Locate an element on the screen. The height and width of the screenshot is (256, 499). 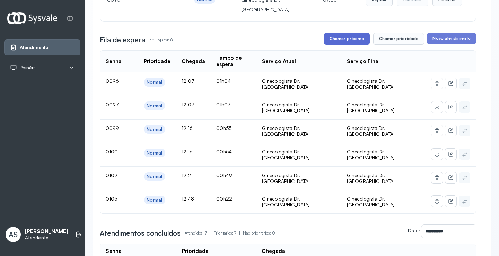
div: Serviço Atual is located at coordinates (279, 61).